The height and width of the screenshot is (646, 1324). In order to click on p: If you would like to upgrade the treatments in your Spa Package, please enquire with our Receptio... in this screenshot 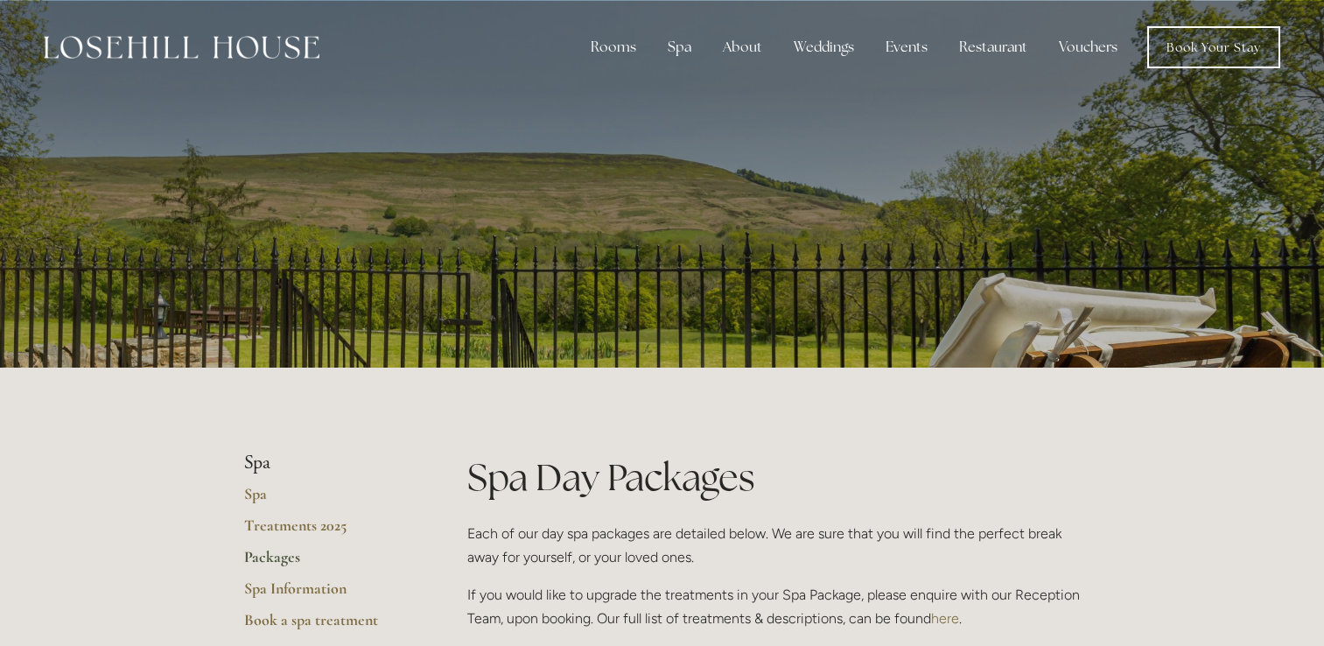, I will do `click(773, 606)`.